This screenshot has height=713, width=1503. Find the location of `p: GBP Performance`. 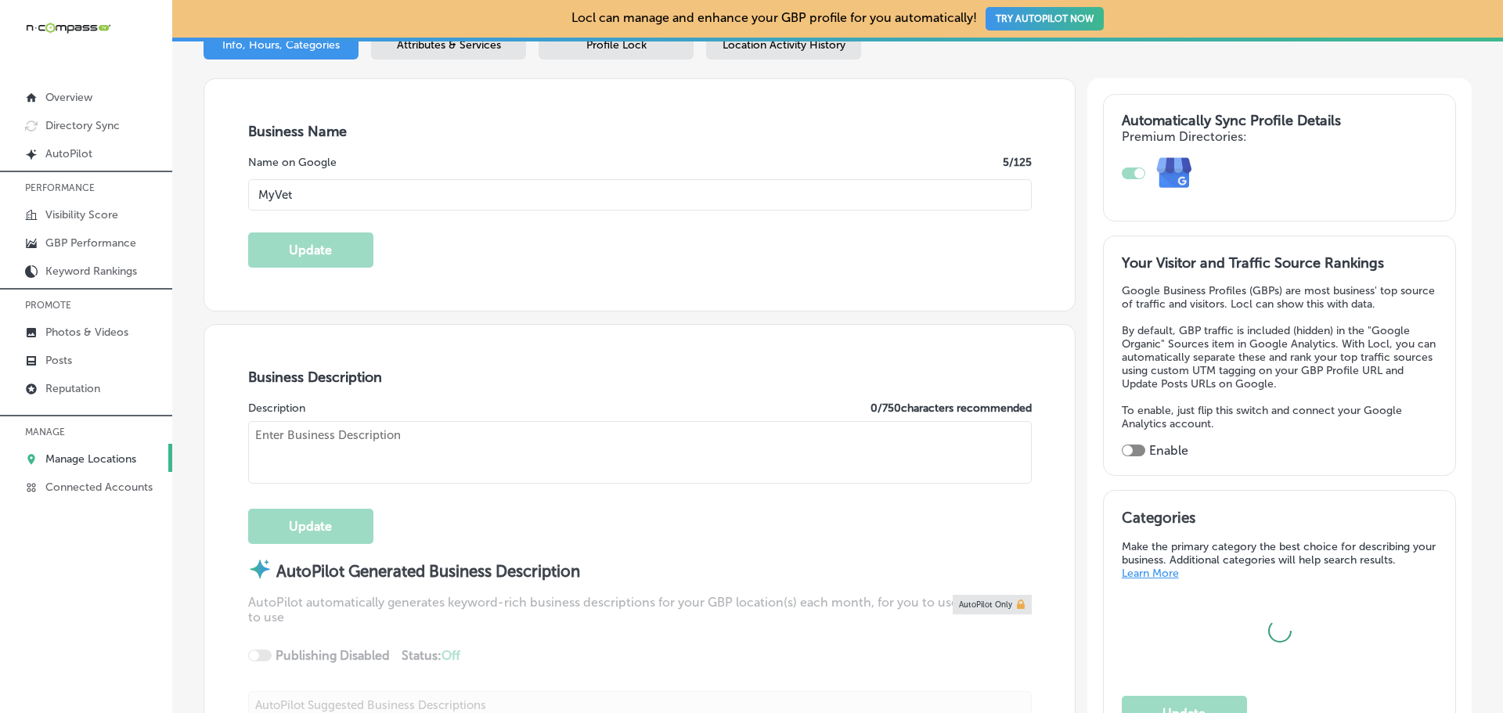

p: GBP Performance is located at coordinates (91, 243).